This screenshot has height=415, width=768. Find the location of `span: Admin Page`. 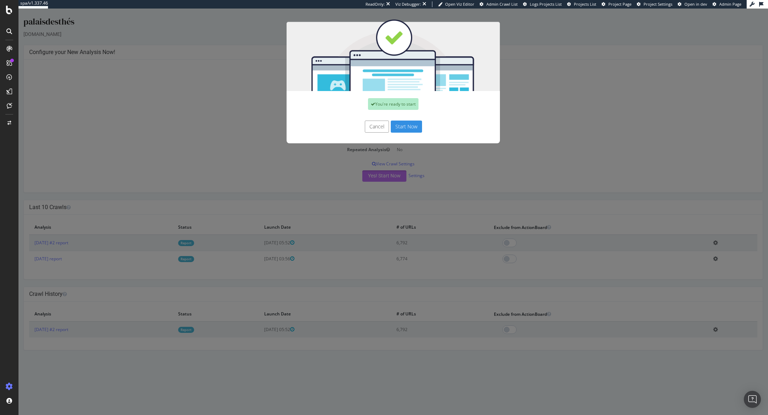

span: Admin Page is located at coordinates (730, 4).